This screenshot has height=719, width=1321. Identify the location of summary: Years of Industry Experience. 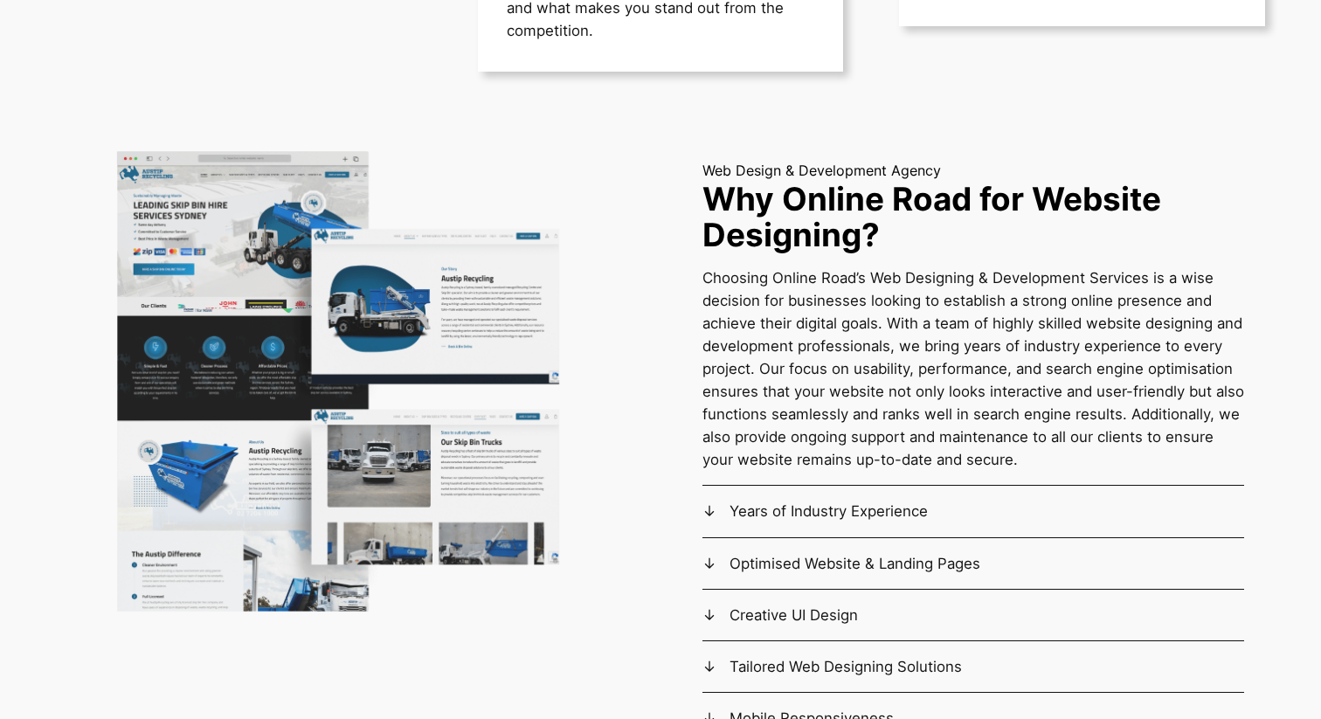
(973, 511).